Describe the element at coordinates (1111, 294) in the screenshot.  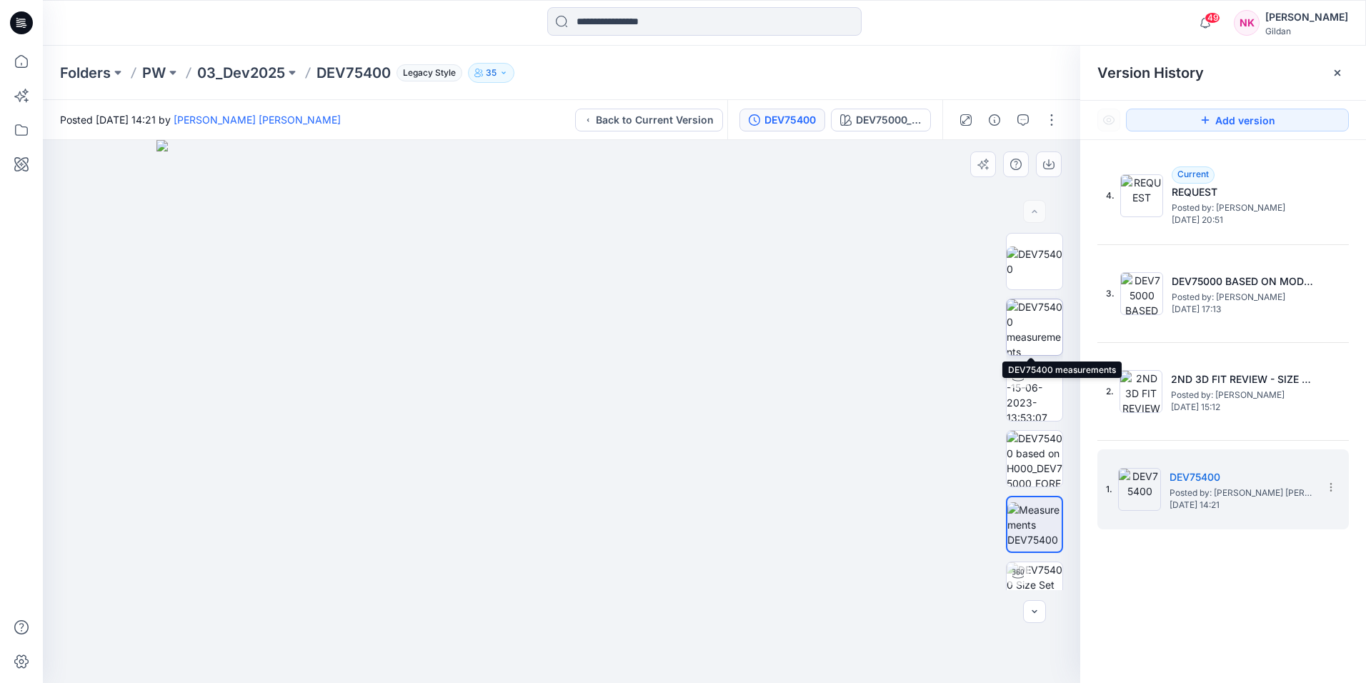
I see `span: 3.` at that location.